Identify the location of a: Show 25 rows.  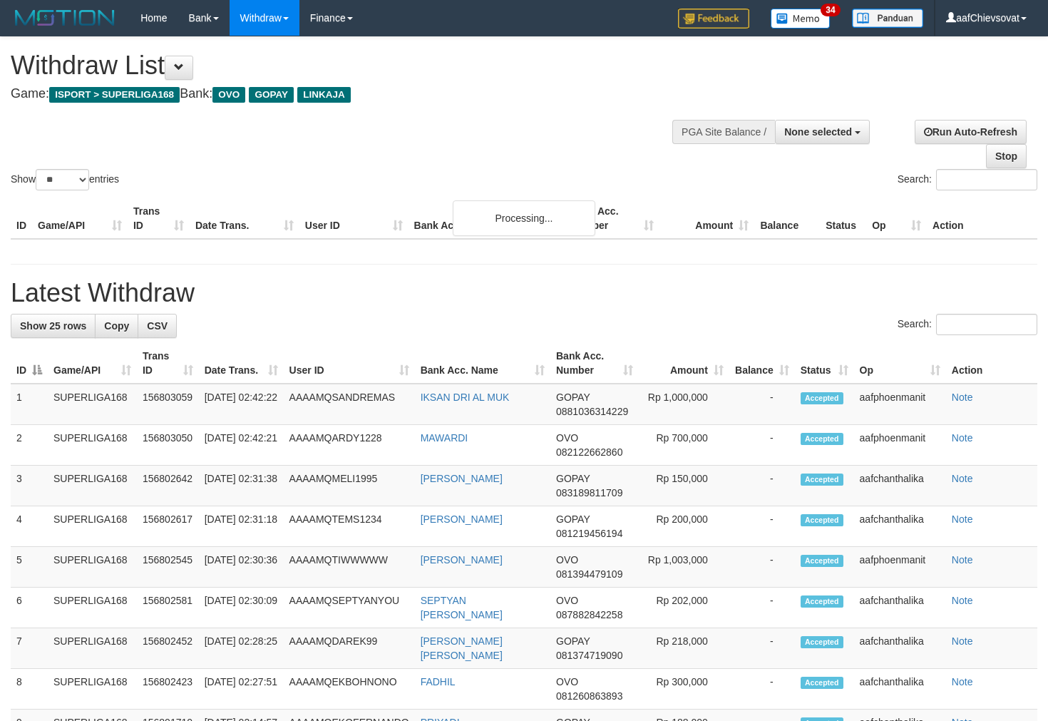
(53, 326).